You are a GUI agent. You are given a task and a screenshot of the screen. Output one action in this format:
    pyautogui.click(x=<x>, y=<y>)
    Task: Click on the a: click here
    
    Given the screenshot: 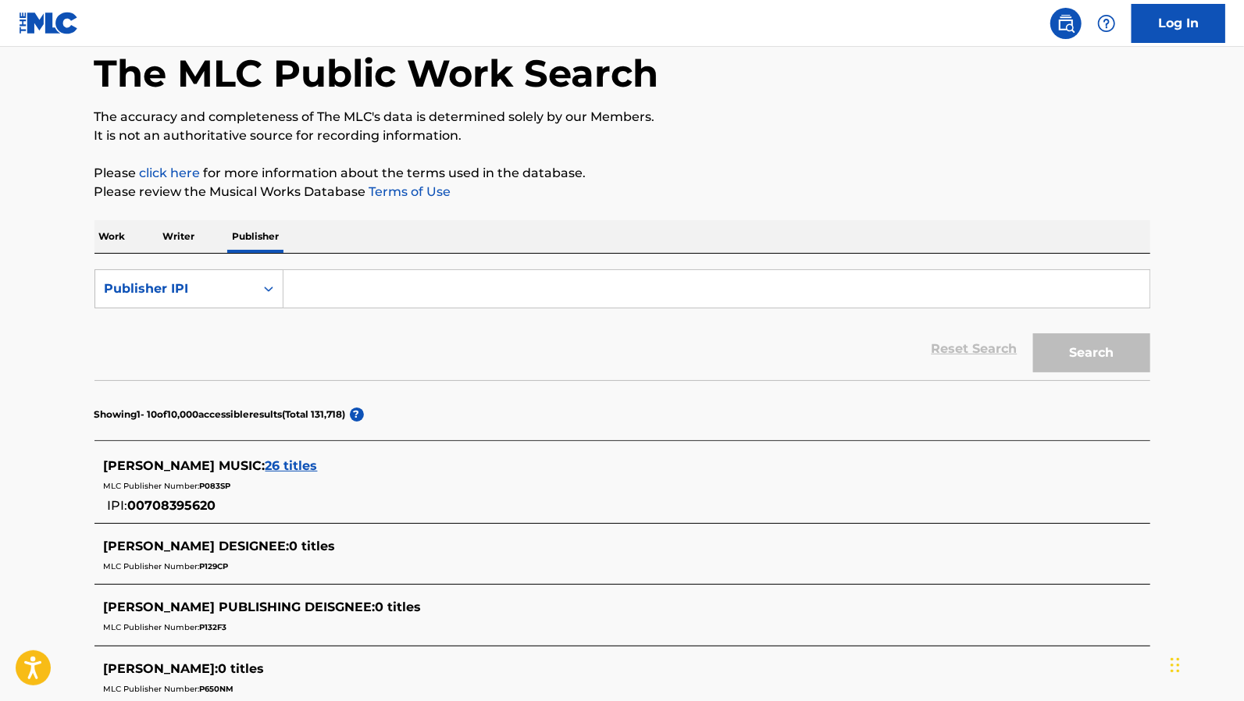 What is the action you would take?
    pyautogui.click(x=170, y=173)
    